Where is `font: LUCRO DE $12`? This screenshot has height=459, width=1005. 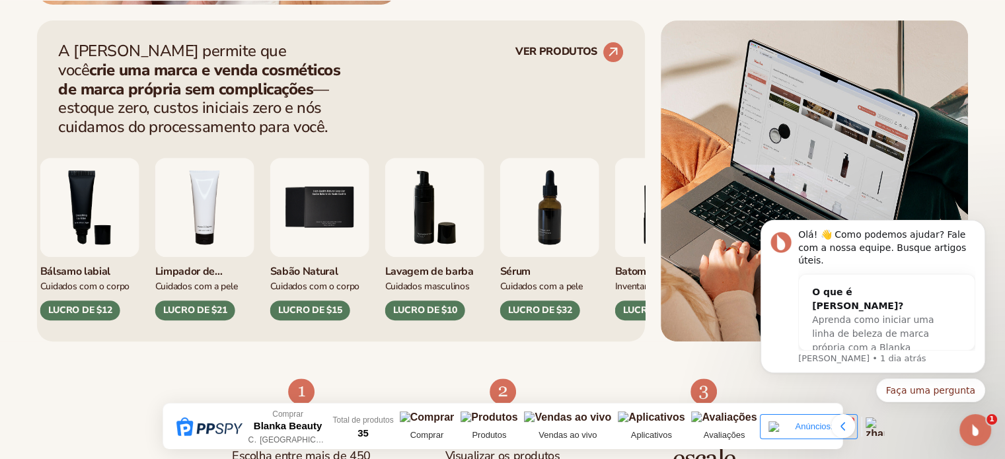 font: LUCRO DE $12 is located at coordinates (80, 310).